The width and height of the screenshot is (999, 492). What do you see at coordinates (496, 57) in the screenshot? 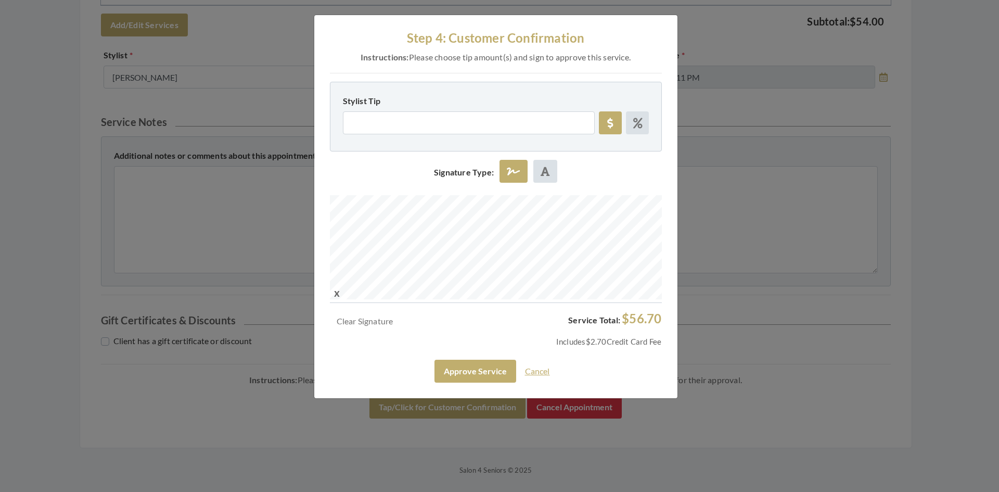
I see `p: Please choose tip amount(s) and sign to approve this service.` at bounding box center [496, 57].